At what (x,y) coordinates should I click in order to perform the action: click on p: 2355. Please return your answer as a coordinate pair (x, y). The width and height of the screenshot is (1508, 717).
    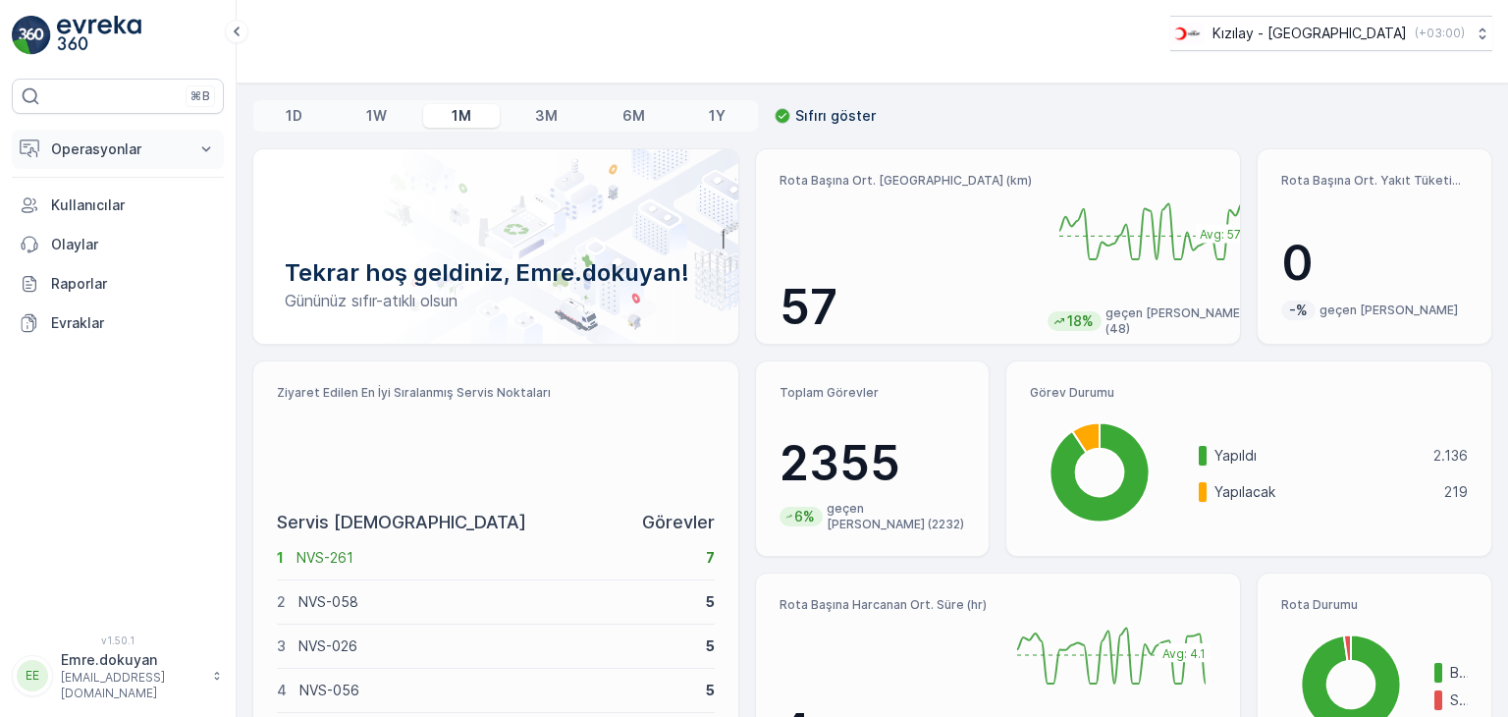
    Looking at the image, I should click on (873, 463).